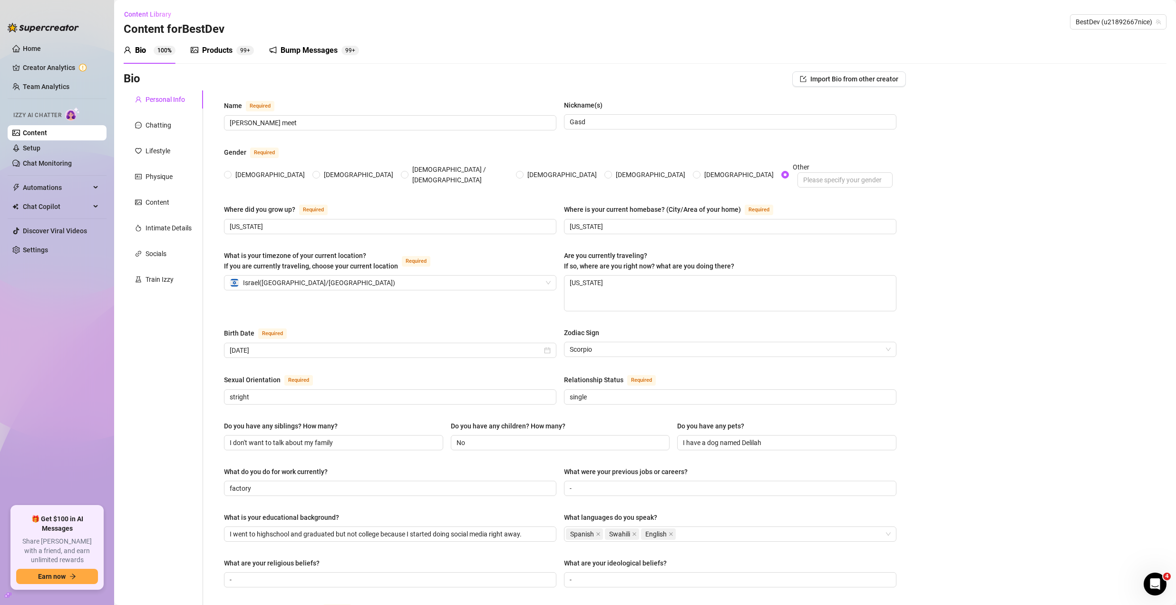  What do you see at coordinates (587, 105) in the screenshot?
I see `label: Nickname(s)` at bounding box center [587, 105].